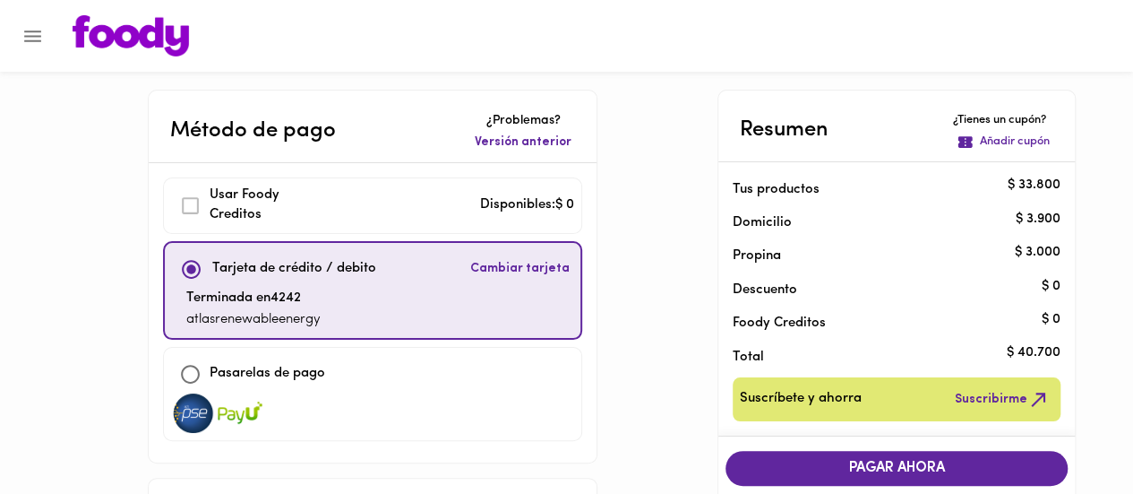 Image resolution: width=1133 pixels, height=494 pixels. I want to click on p: $ 40.700, so click(1034, 353).